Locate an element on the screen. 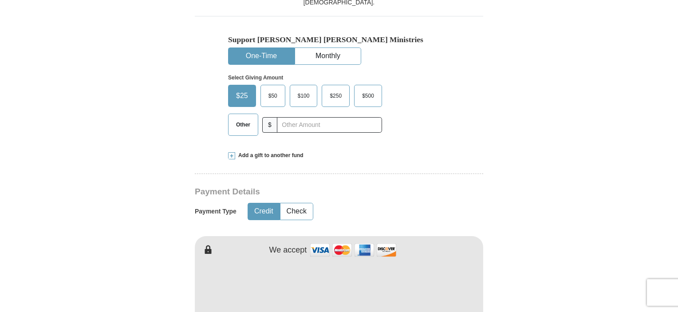 Image resolution: width=678 pixels, height=312 pixels. span: $50 is located at coordinates (273, 96).